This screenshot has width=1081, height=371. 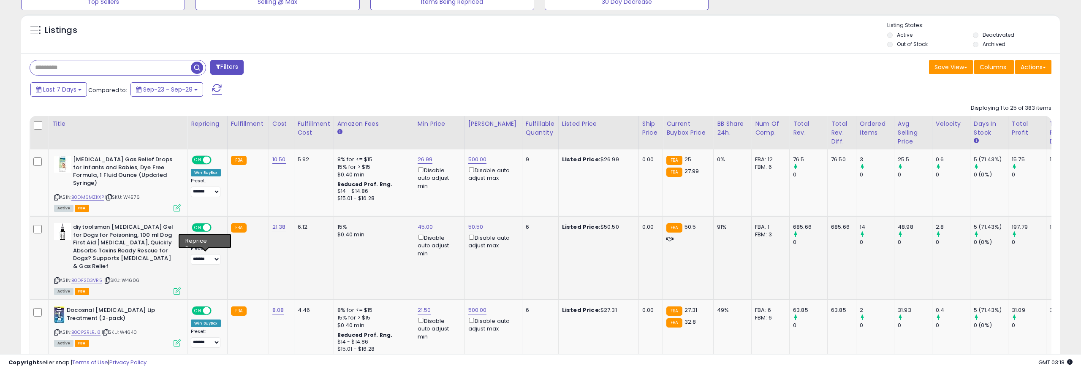 What do you see at coordinates (340, 132) in the screenshot?
I see `small: Amazon Fees.` at bounding box center [340, 132].